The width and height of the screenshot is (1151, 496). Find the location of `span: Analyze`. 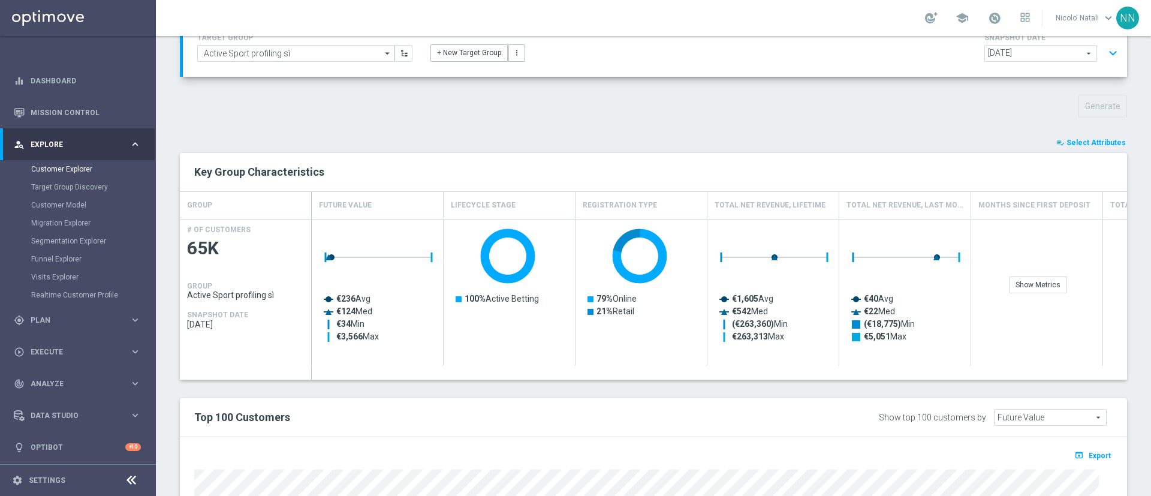

span: Analyze is located at coordinates (80, 384).